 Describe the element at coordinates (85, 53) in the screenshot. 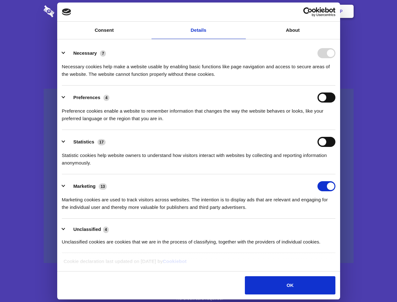

I see `label: Necessary` at that location.